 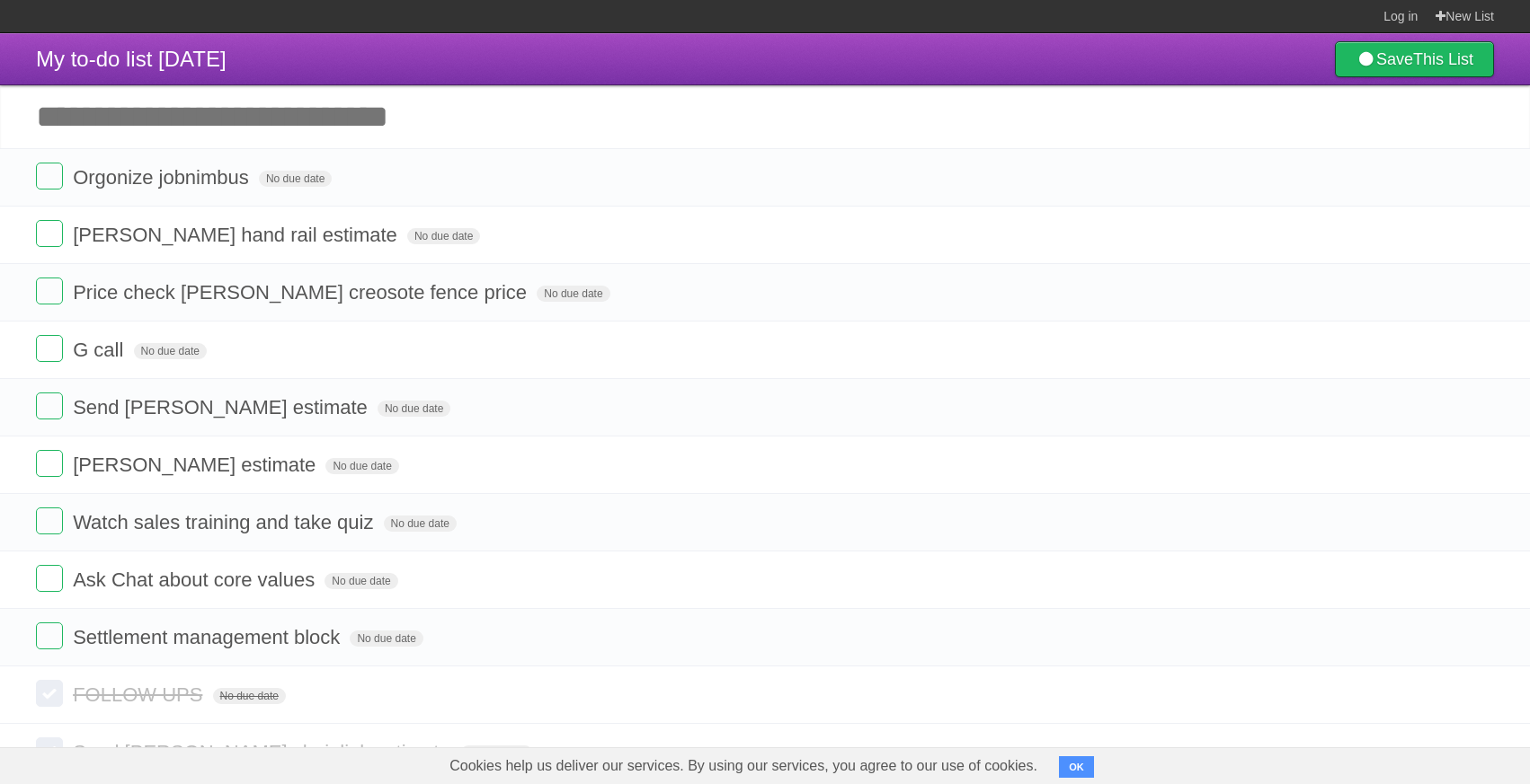 I want to click on b: This List, so click(x=1443, y=60).